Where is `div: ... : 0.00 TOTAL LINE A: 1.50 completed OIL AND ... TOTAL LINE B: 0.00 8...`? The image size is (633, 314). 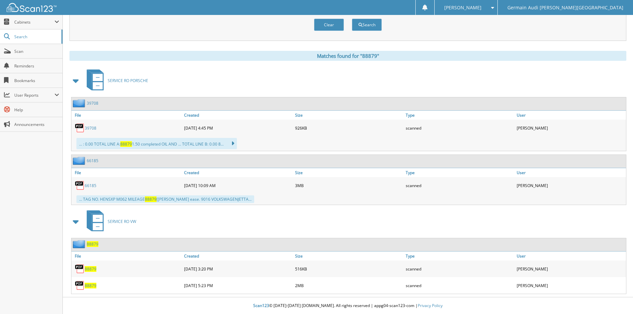 div: ... : 0.00 TOTAL LINE A: 1.50 completed OIL AND ... TOTAL LINE B: 0.00 8... is located at coordinates (156, 143).